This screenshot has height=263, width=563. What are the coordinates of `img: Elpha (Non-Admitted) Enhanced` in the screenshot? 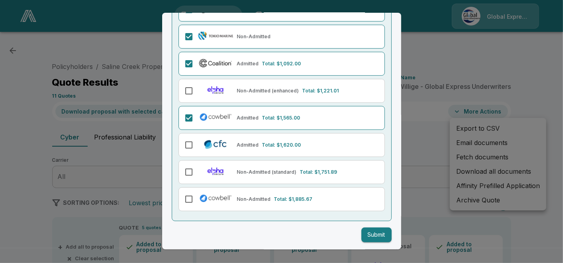 It's located at (215, 90).